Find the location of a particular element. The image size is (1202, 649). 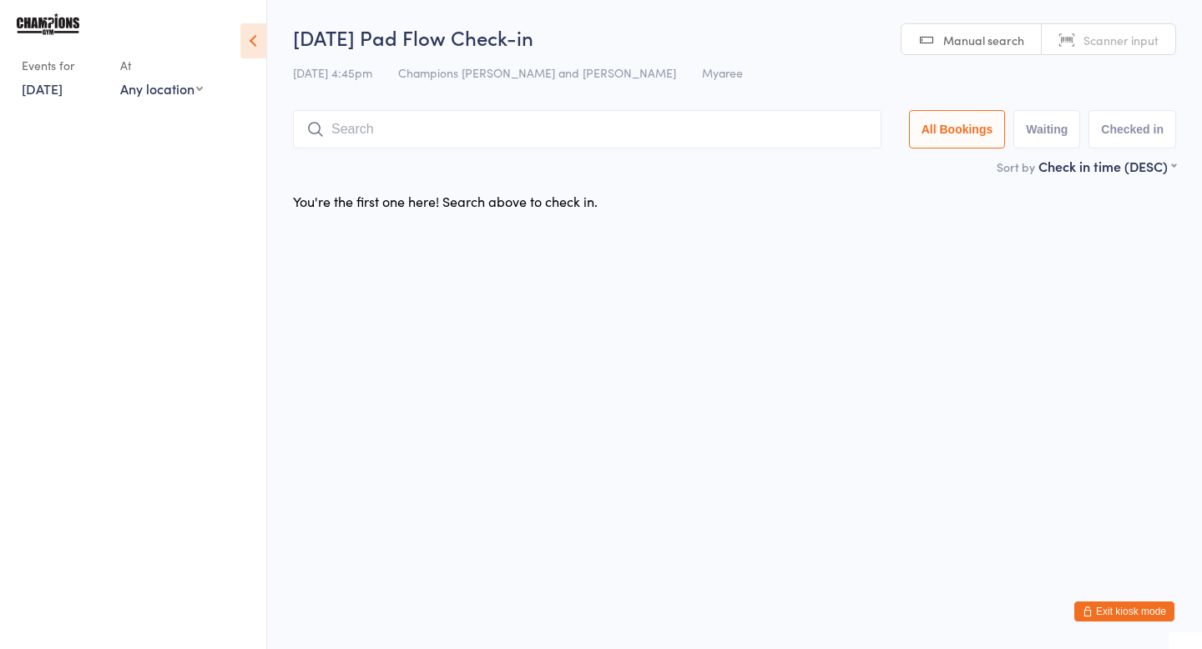

div: Events for is located at coordinates (63, 65).